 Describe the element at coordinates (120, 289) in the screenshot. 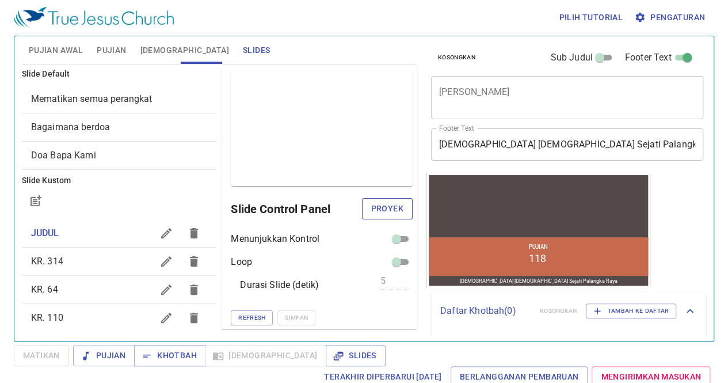

I see `div: KR. 64` at that location.